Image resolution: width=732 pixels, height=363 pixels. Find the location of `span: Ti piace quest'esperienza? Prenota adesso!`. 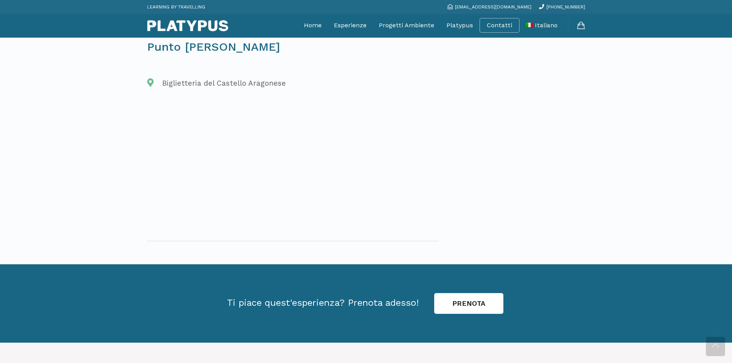

span: Ti piace quest'esperienza? Prenota adesso! is located at coordinates (323, 303).